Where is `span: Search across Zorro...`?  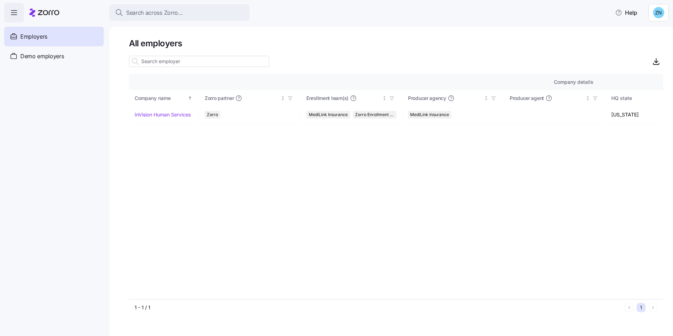 span: Search across Zorro... is located at coordinates (155, 13).